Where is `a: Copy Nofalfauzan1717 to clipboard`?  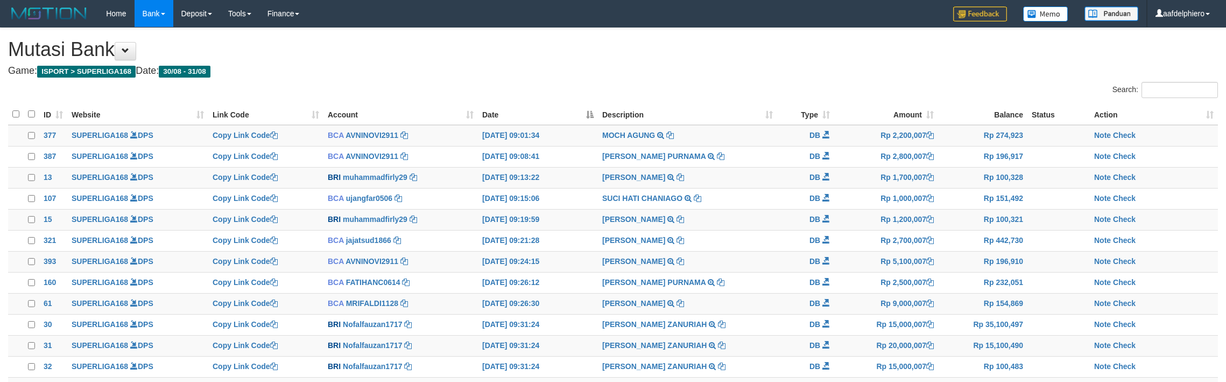 a: Copy Nofalfauzan1717 to clipboard is located at coordinates (408, 324).